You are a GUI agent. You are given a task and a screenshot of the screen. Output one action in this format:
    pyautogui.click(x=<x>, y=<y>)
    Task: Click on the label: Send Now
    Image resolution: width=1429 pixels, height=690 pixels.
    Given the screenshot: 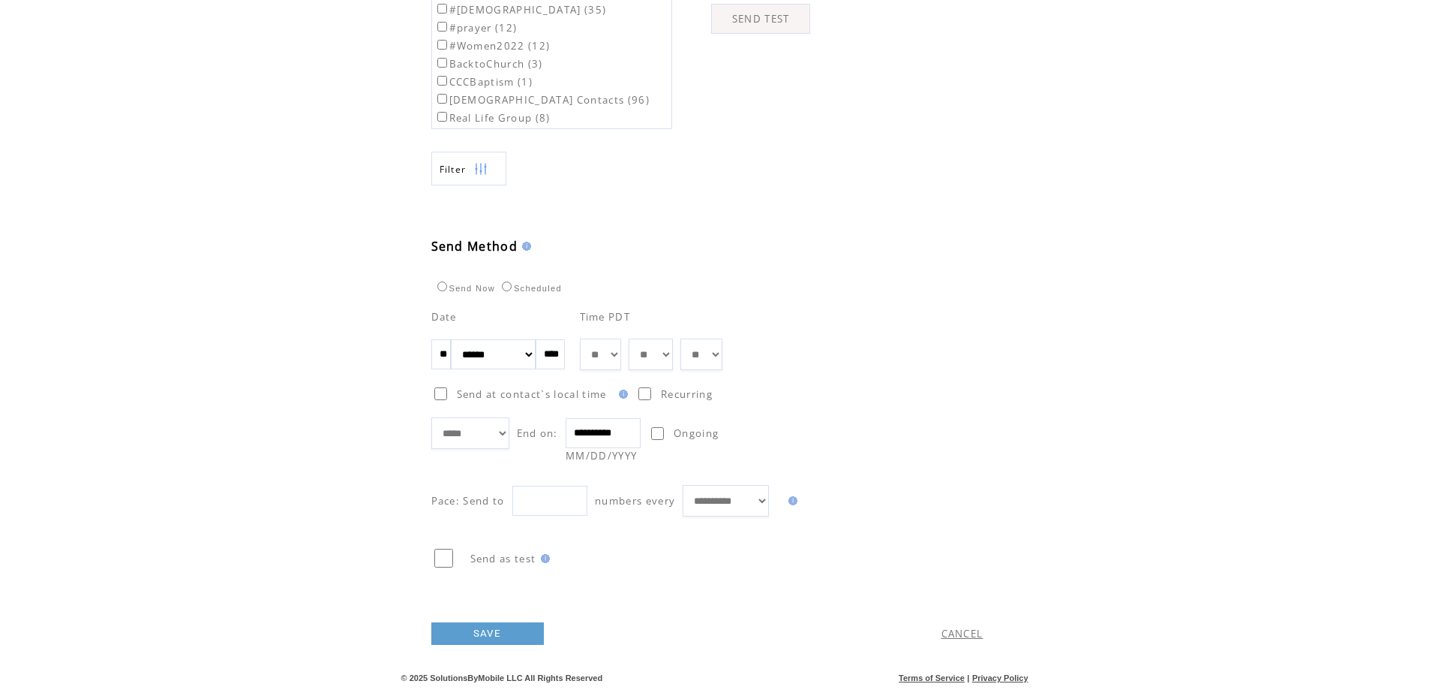 What is the action you would take?
    pyautogui.click(x=464, y=288)
    